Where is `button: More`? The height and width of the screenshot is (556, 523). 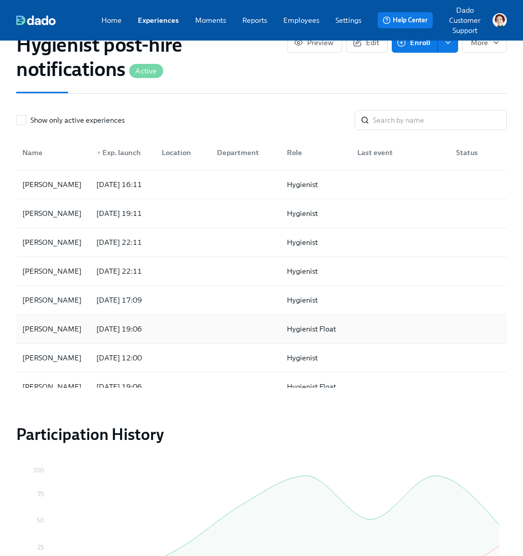 button: More is located at coordinates (485, 43).